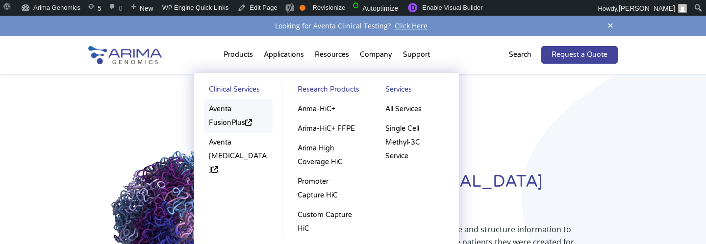 This screenshot has height=244, width=706. What do you see at coordinates (326, 129) in the screenshot?
I see `a: Arima-HiC+ FFPE` at bounding box center [326, 129].